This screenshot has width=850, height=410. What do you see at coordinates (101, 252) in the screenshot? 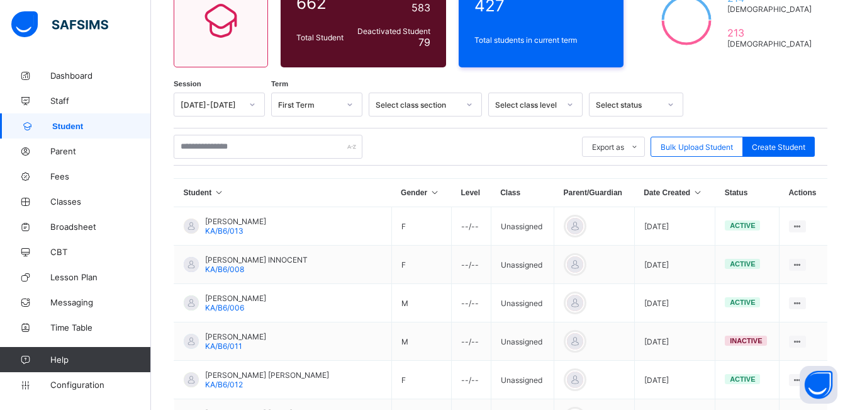
I see `span: CBT` at bounding box center [101, 252].